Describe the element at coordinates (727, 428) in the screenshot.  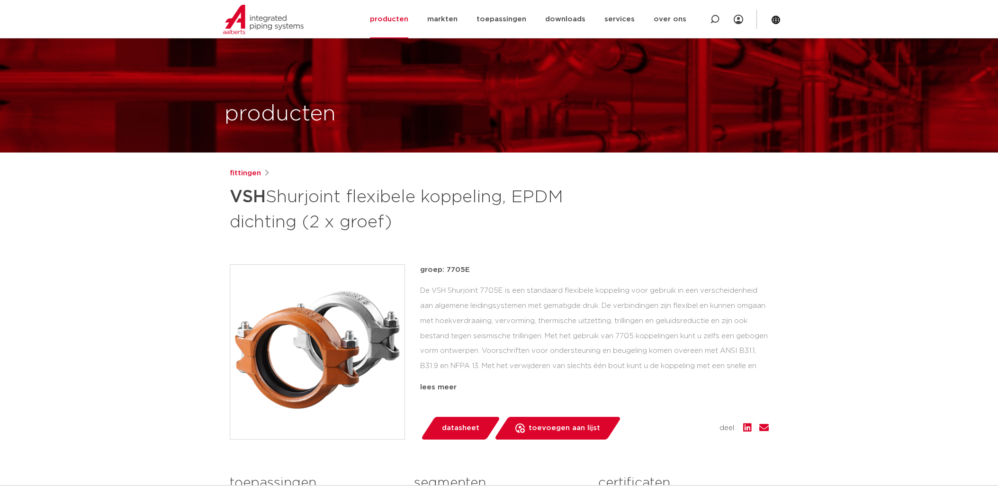
I see `span: deel:` at that location.